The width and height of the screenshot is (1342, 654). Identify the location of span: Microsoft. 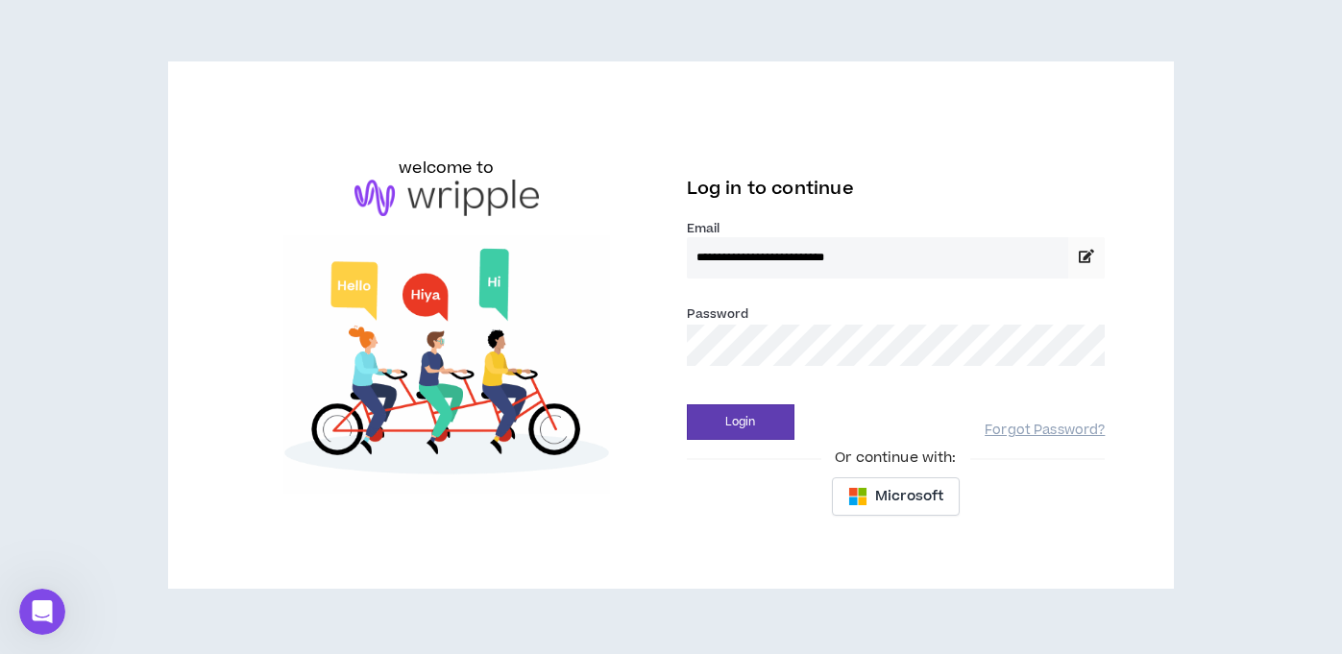
(909, 497).